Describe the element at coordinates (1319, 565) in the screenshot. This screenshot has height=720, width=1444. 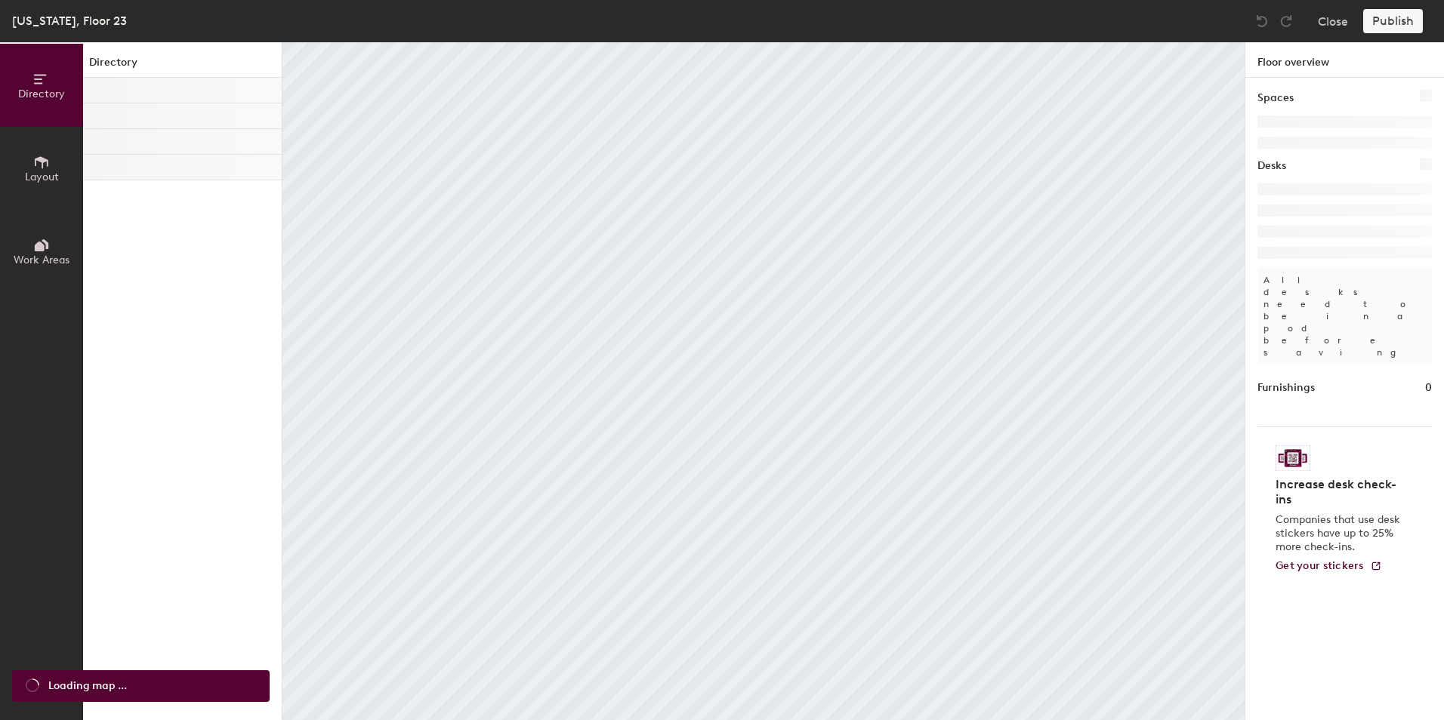
I see `span: Get your stickers` at that location.